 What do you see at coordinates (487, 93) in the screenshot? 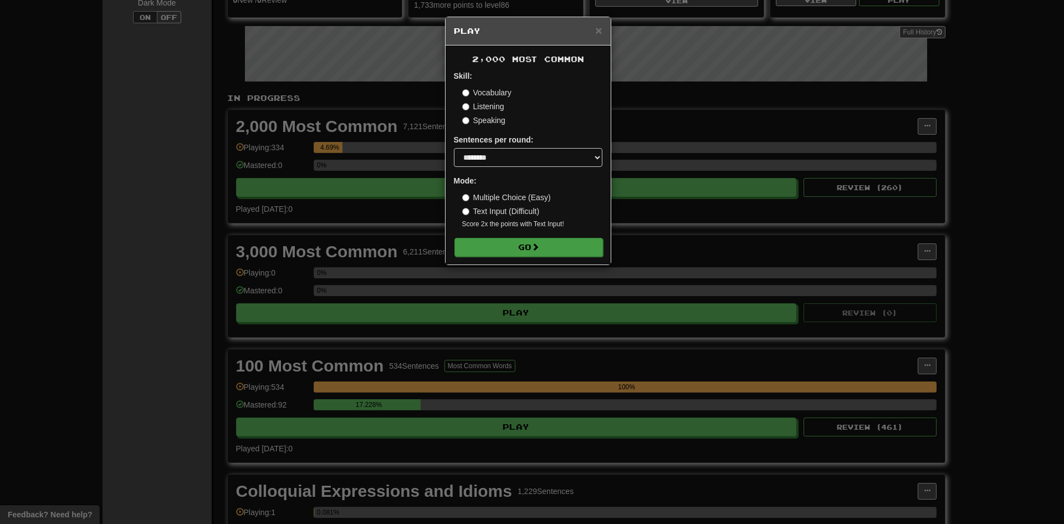
I see `label: Vocabulary` at bounding box center [487, 93].